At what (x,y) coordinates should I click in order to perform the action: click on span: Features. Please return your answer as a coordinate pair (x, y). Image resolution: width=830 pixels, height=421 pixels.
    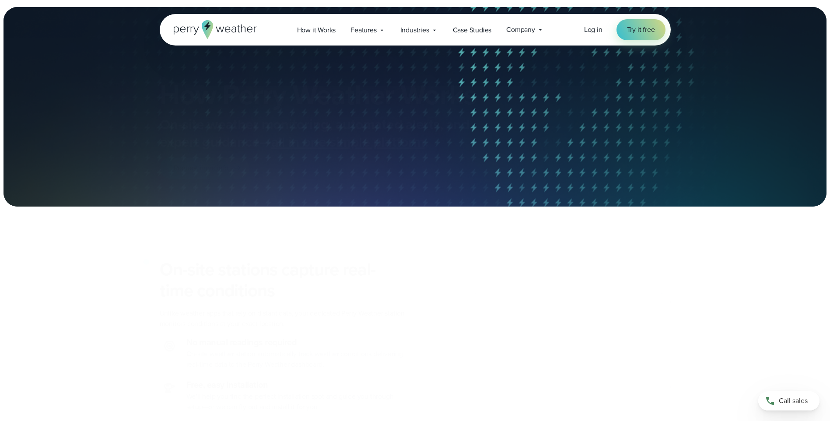
    Looking at the image, I should click on (363, 30).